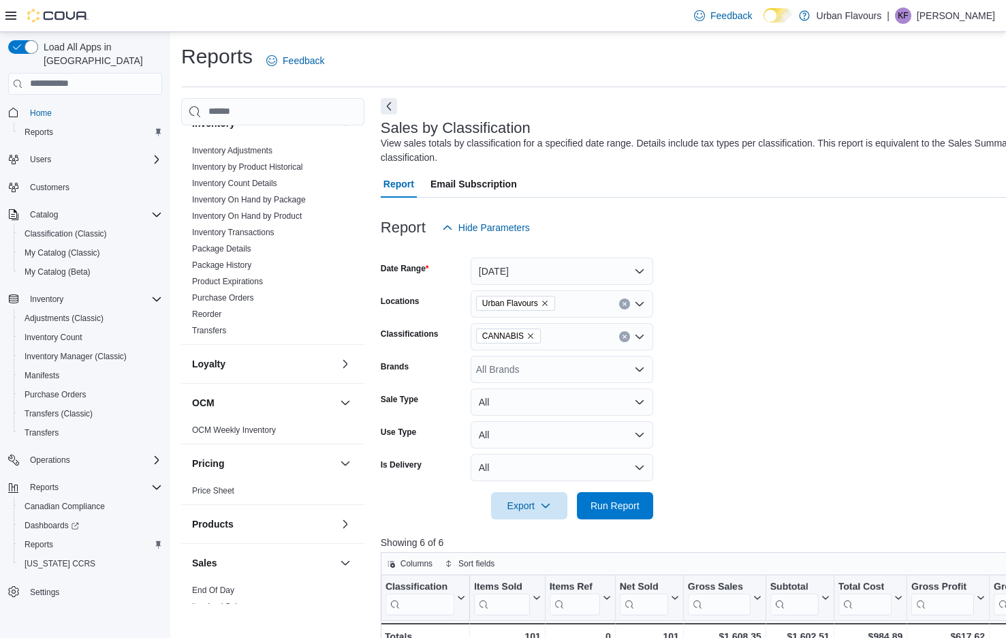 The width and height of the screenshot is (1006, 638). What do you see at coordinates (91, 433) in the screenshot?
I see `span: Transfers` at bounding box center [91, 433].